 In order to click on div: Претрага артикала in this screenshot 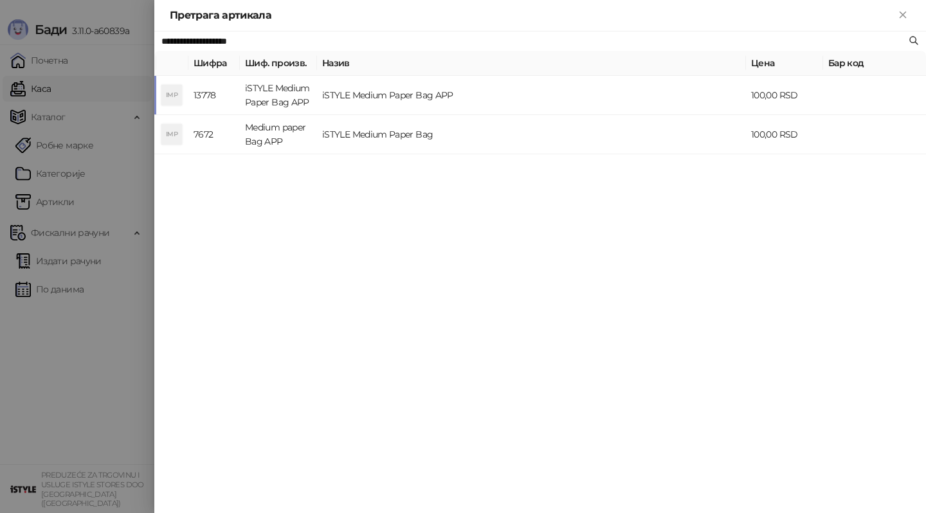, I will do `click(532, 15)`.